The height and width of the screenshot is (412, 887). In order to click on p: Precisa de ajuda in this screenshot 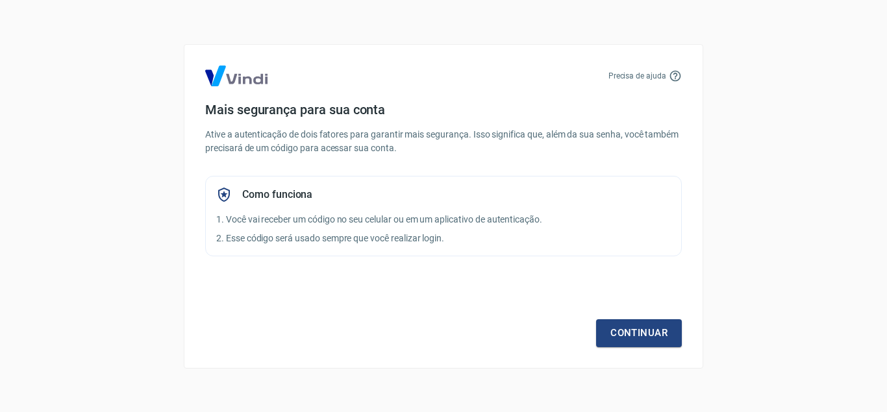, I will do `click(637, 76)`.